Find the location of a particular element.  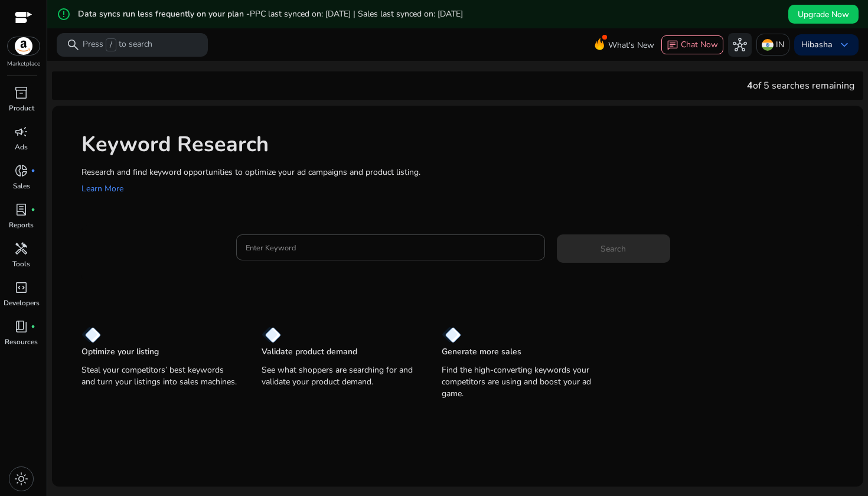

span: code_blocks is located at coordinates (21, 288).